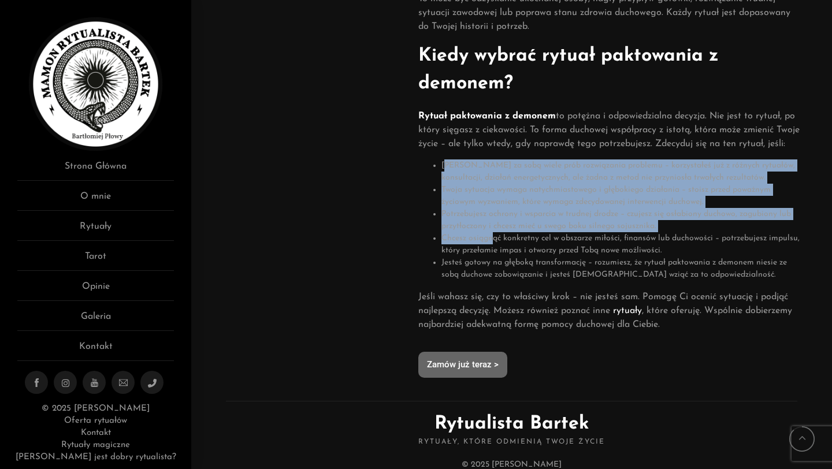  I want to click on h2: Rytualista Bartek, so click(511, 424).